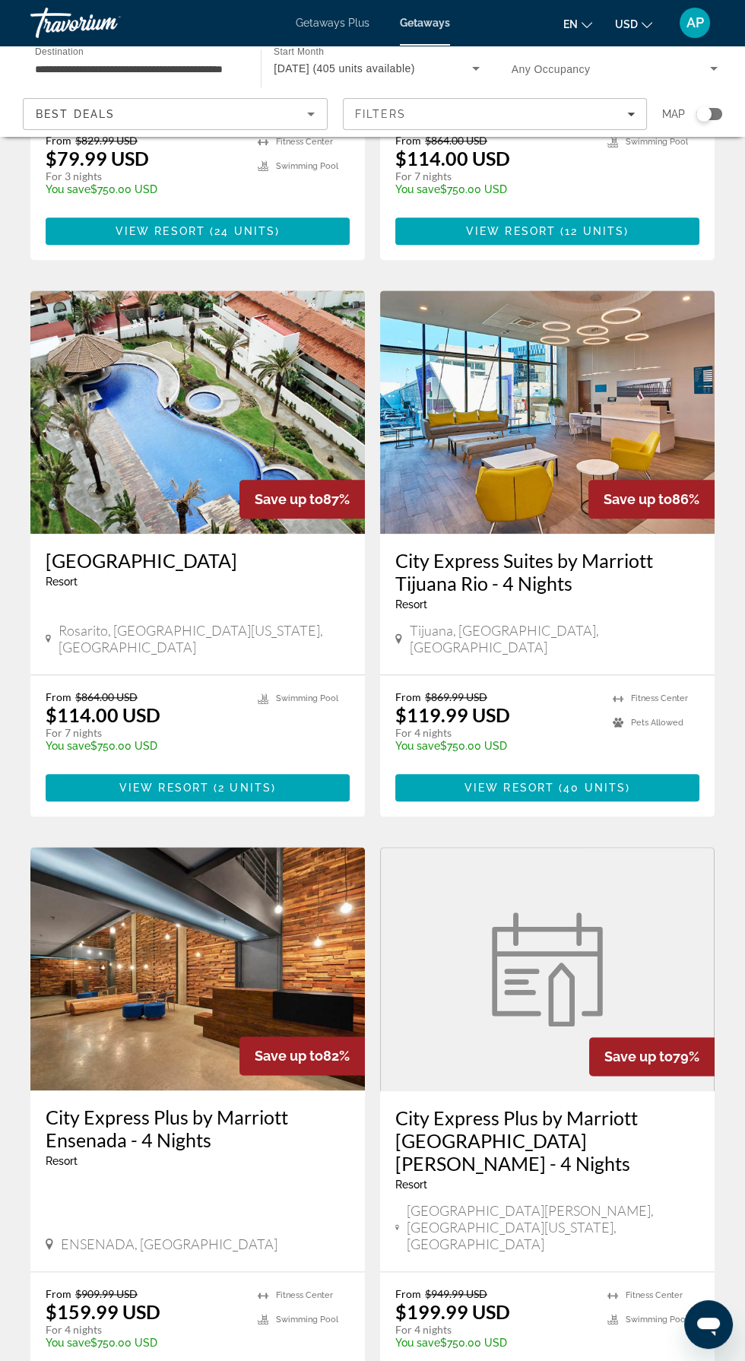 This screenshot has height=1361, width=745. I want to click on span: Getaways, so click(425, 23).